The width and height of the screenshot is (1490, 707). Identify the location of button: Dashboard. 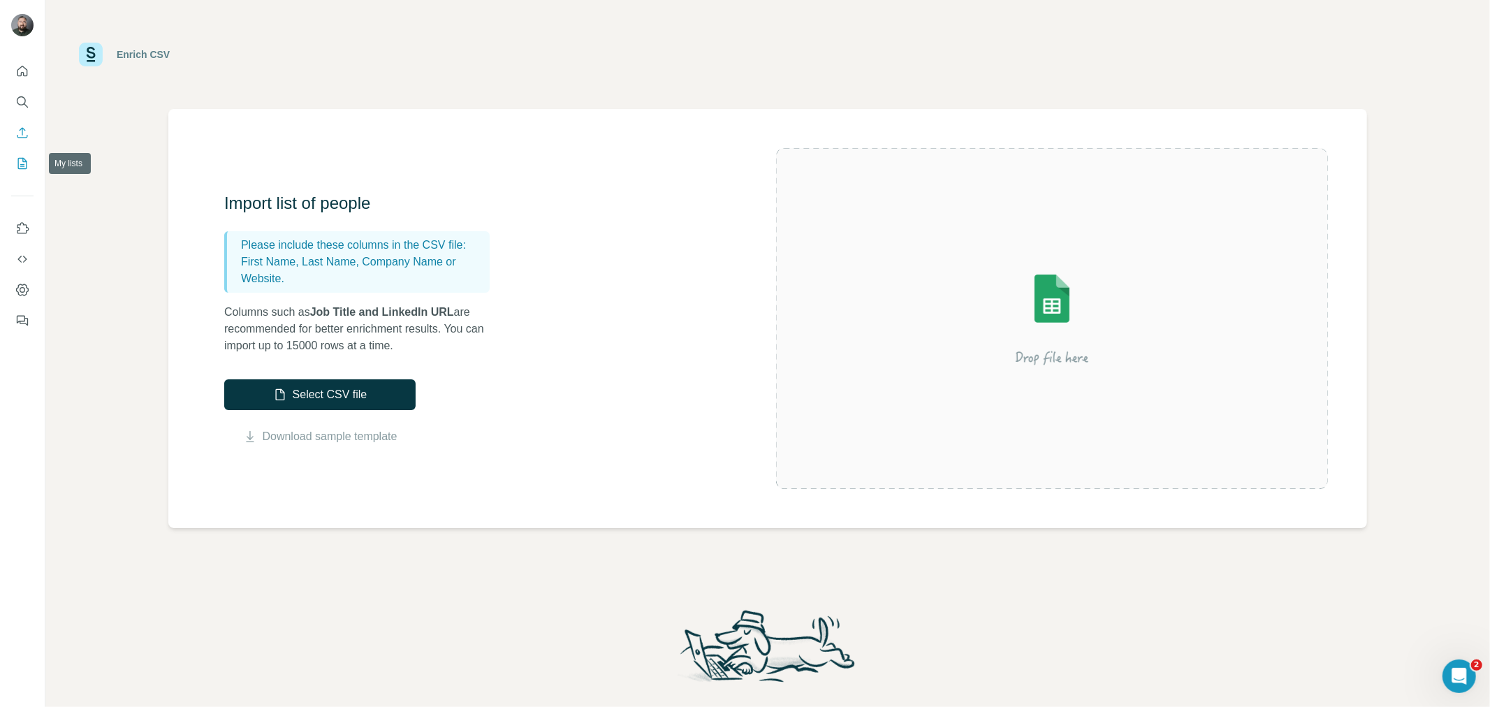
(22, 290).